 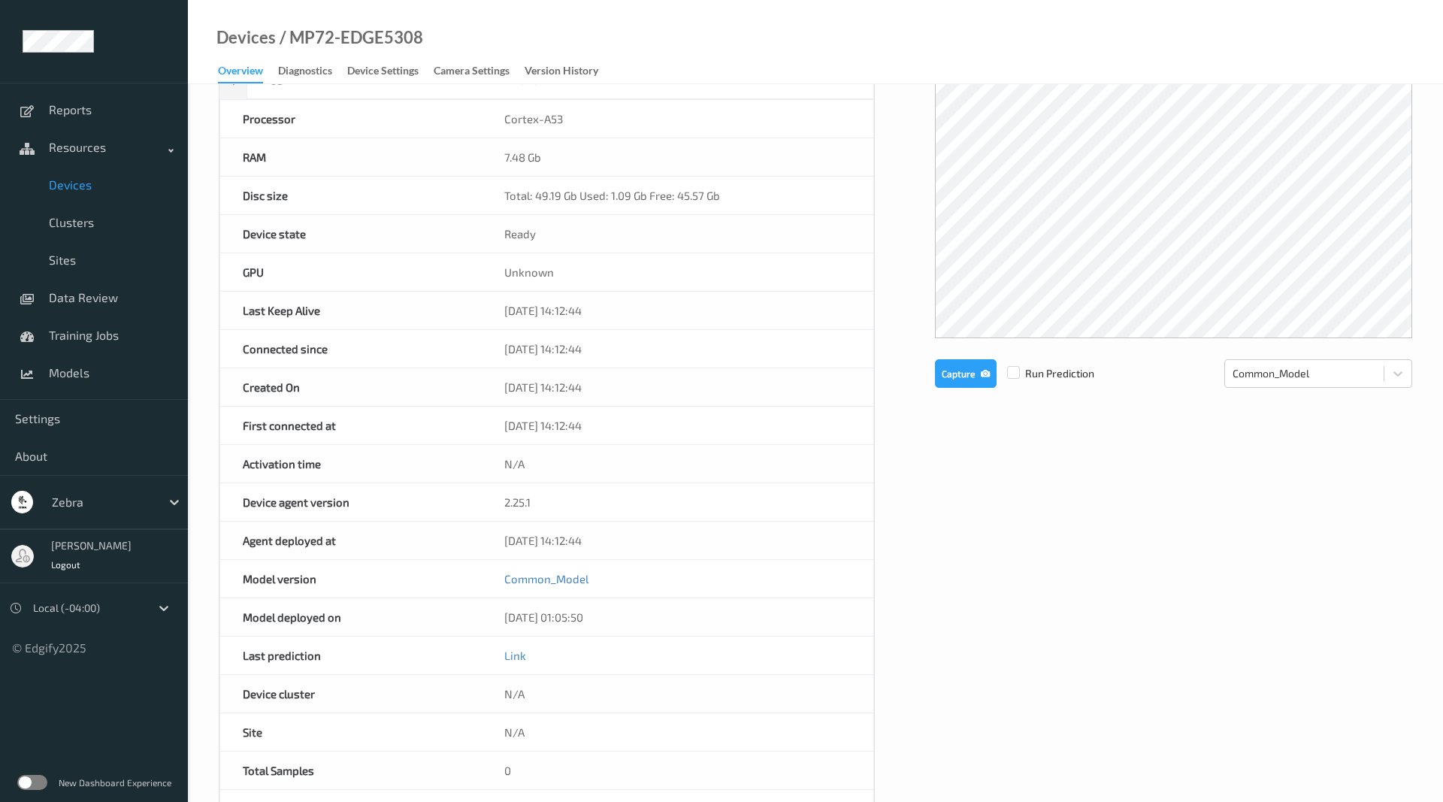 I want to click on div: Connected since, so click(x=351, y=349).